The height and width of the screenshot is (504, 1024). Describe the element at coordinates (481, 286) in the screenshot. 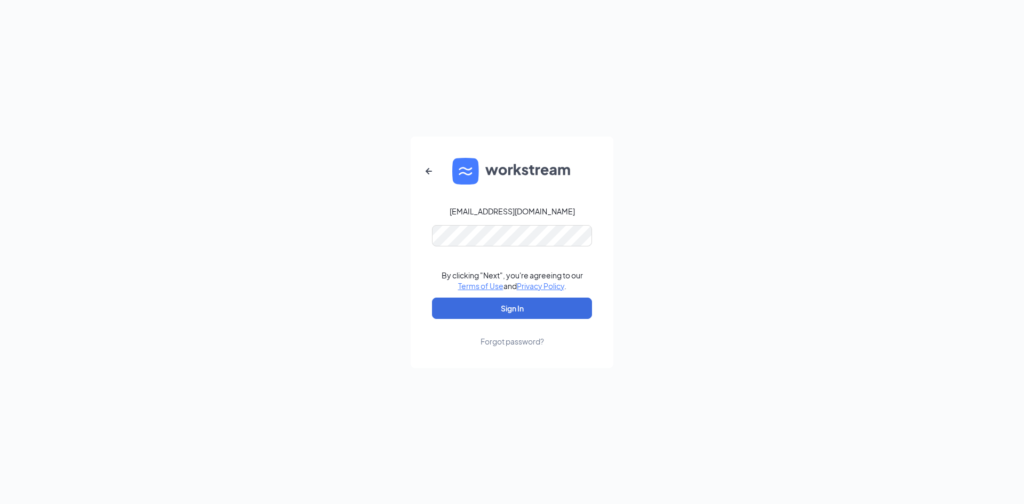

I see `a: Terms of Use` at that location.